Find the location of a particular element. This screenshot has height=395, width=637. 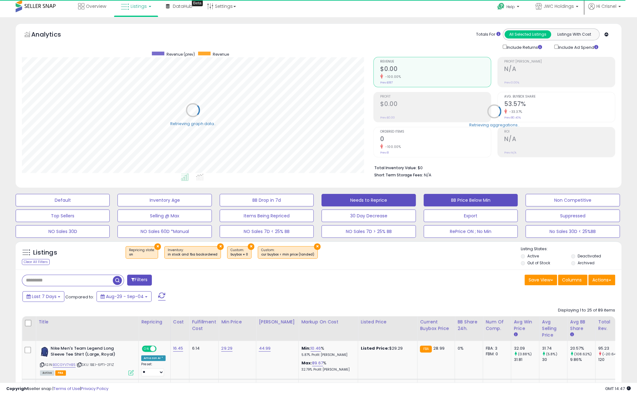

span: | SKU: 1BEI-6PTI-2FIZ is located at coordinates (95, 364).